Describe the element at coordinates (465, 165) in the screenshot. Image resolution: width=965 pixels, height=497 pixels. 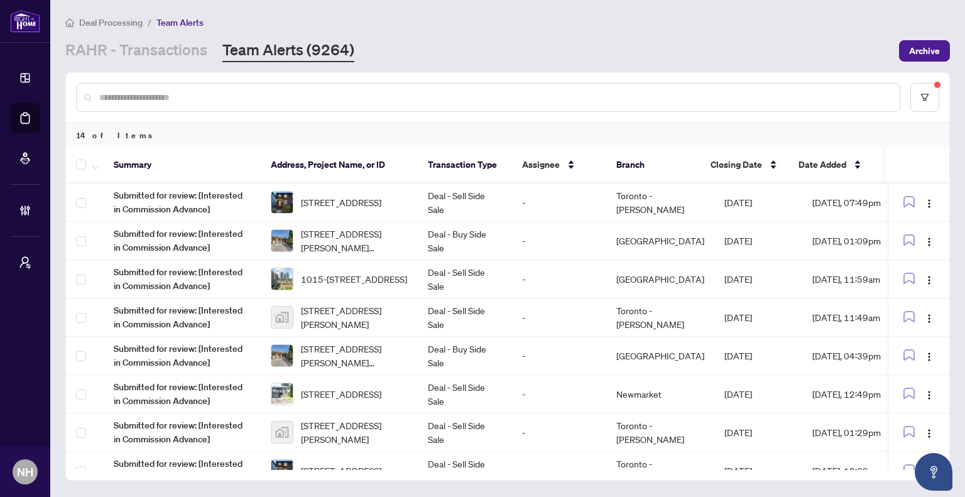
I see `th: Transaction Type` at that location.